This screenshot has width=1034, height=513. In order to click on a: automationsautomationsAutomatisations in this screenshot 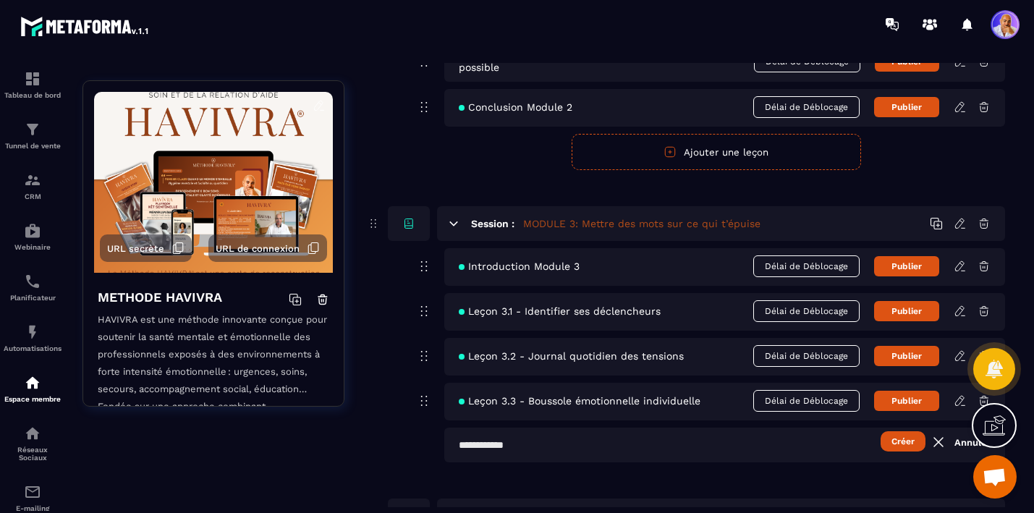, I will do `click(33, 338)`.